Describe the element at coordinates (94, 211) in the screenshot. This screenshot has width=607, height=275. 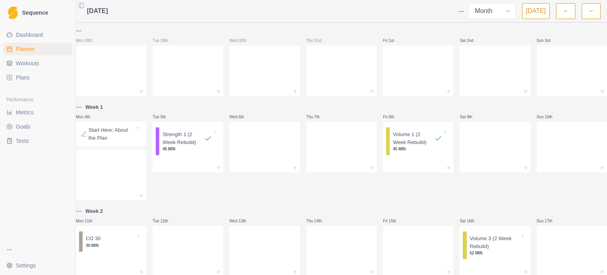
I see `p: Week 2` at that location.